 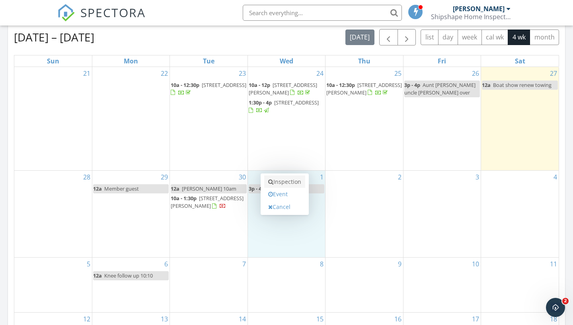 What do you see at coordinates (244, 264) in the screenshot?
I see `a: Go to October 7, 2025` at bounding box center [244, 264].